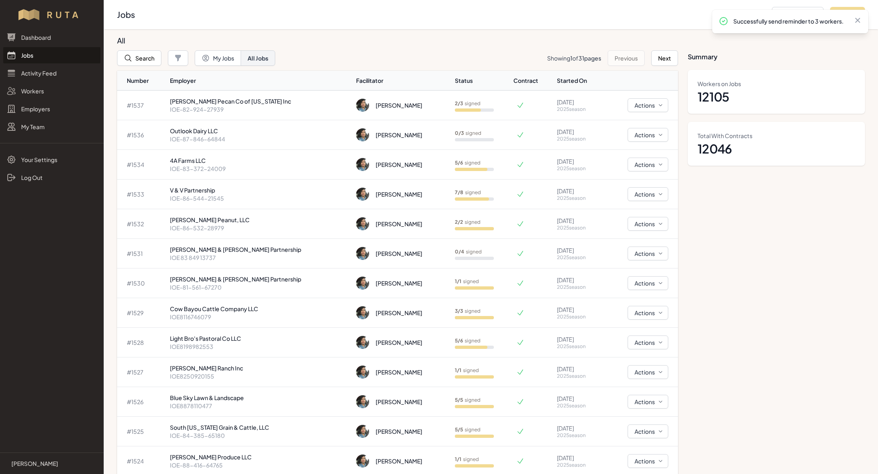  Describe the element at coordinates (260, 347) in the screenshot. I see `p: IOE8198982553` at that location.